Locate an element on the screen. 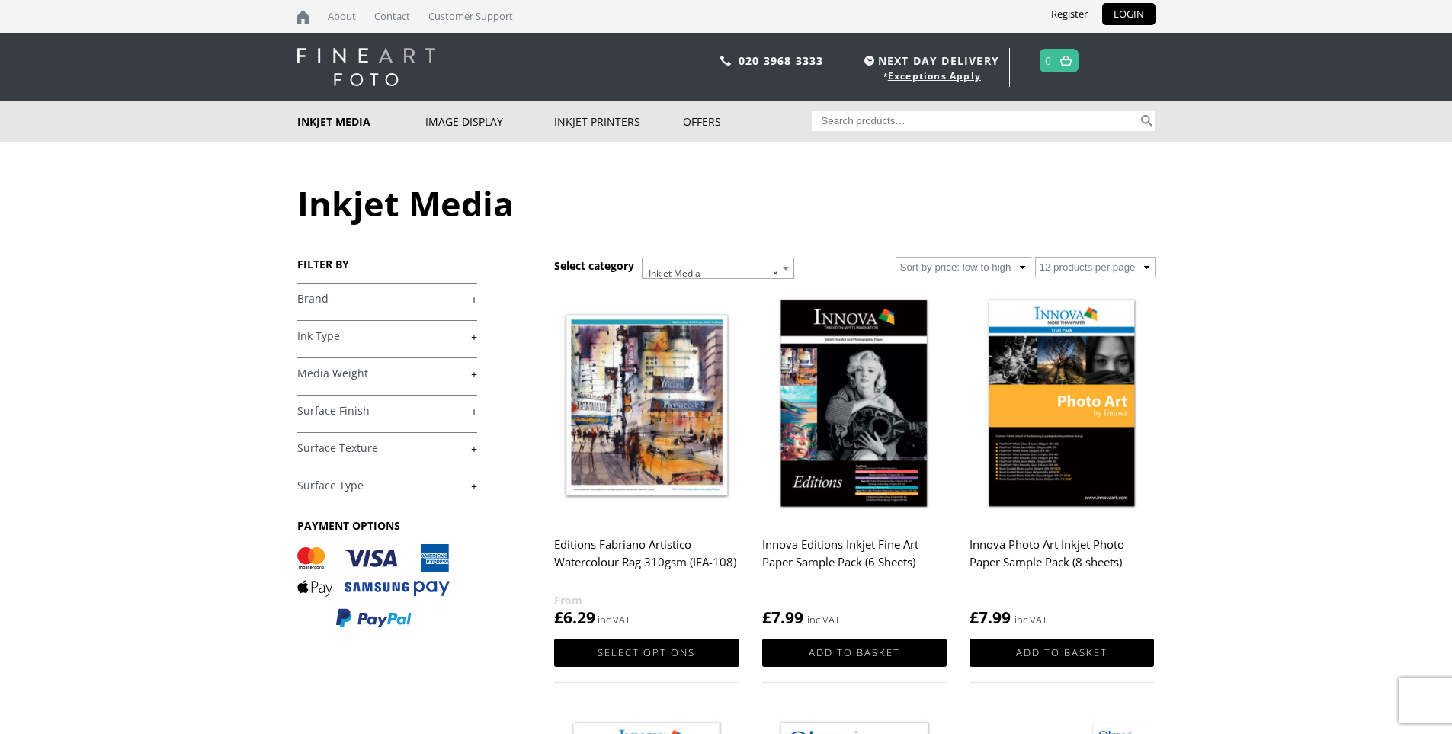  a: Exceptions Apply is located at coordinates (934, 75).